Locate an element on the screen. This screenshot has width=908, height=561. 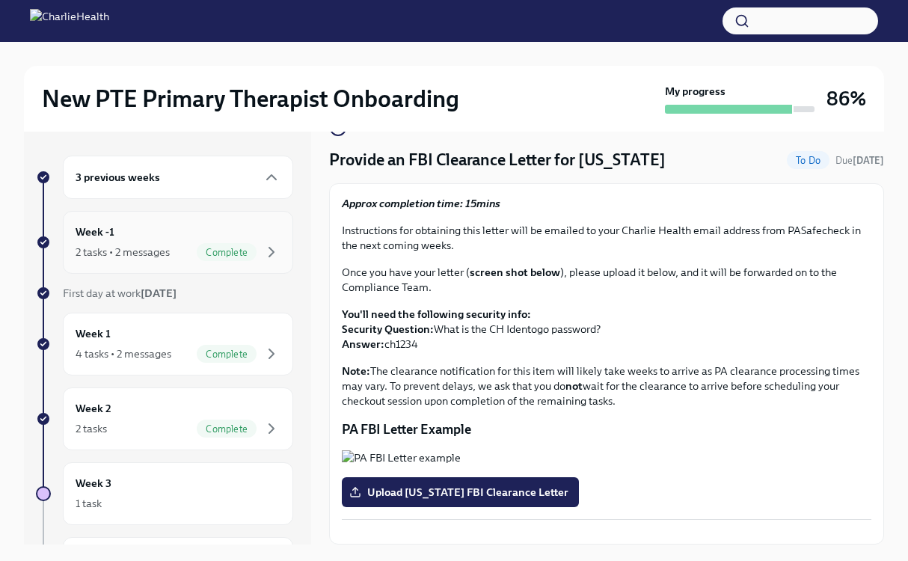
a: Week 31 task is located at coordinates (165, 494).